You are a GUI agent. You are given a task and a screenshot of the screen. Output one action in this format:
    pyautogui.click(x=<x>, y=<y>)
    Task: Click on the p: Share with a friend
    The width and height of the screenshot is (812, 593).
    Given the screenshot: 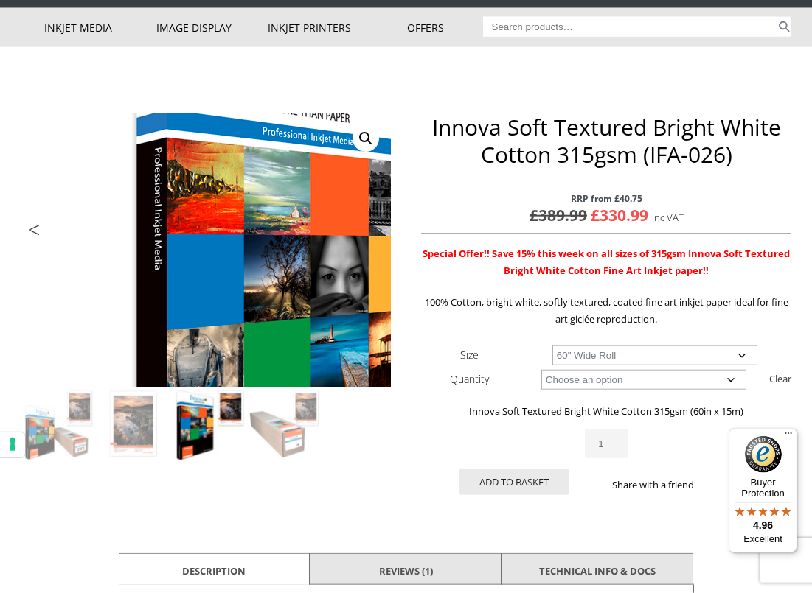 What is the action you would take?
    pyautogui.click(x=652, y=485)
    